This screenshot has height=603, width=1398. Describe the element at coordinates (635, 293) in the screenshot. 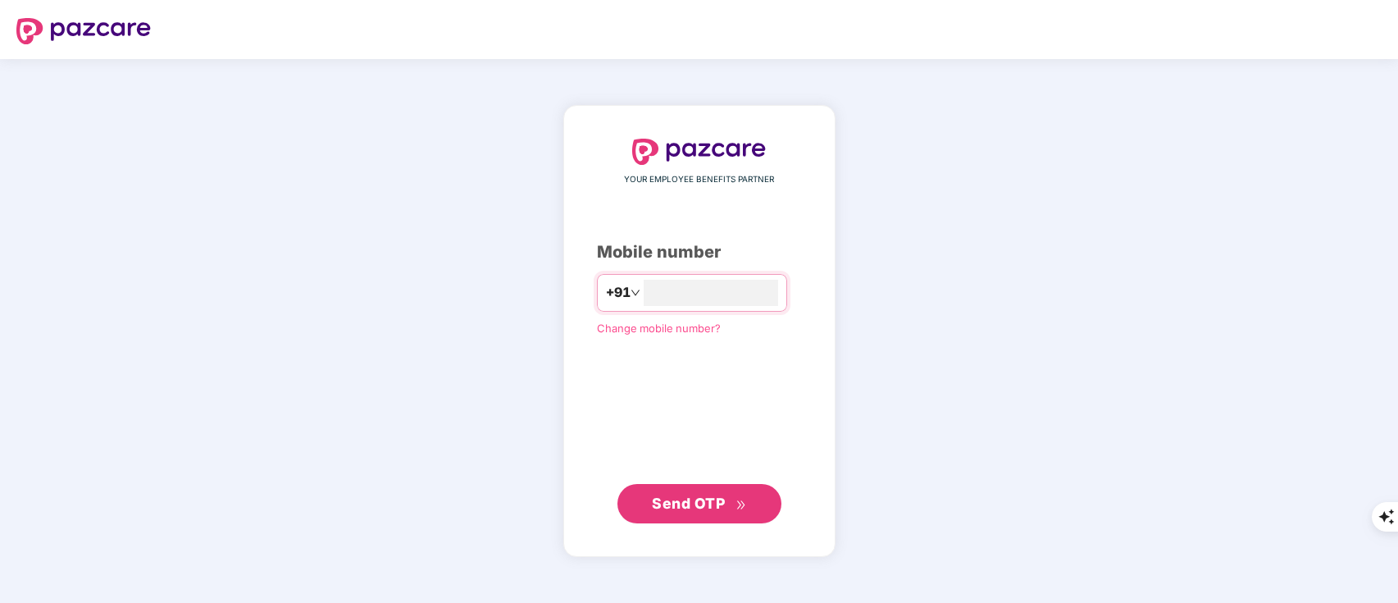

I see `span: down` at that location.